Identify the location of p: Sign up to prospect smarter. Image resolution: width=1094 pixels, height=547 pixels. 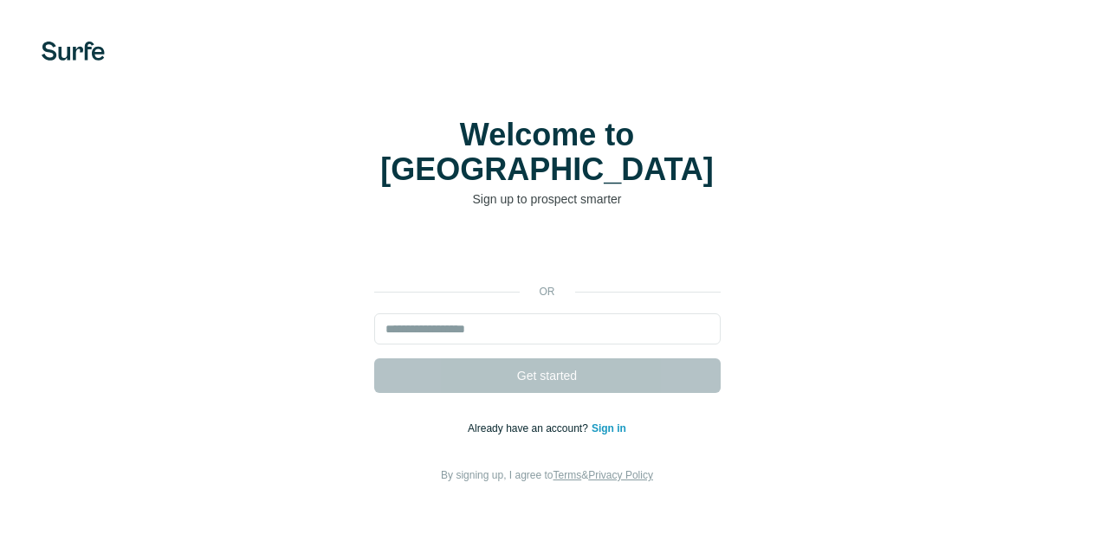
(547, 199).